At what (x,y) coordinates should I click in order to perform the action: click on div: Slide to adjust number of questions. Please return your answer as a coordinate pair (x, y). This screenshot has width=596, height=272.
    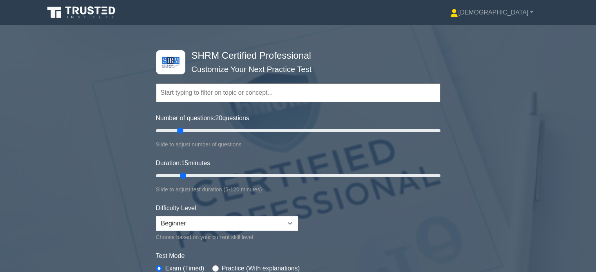
    Looking at the image, I should click on (298, 145).